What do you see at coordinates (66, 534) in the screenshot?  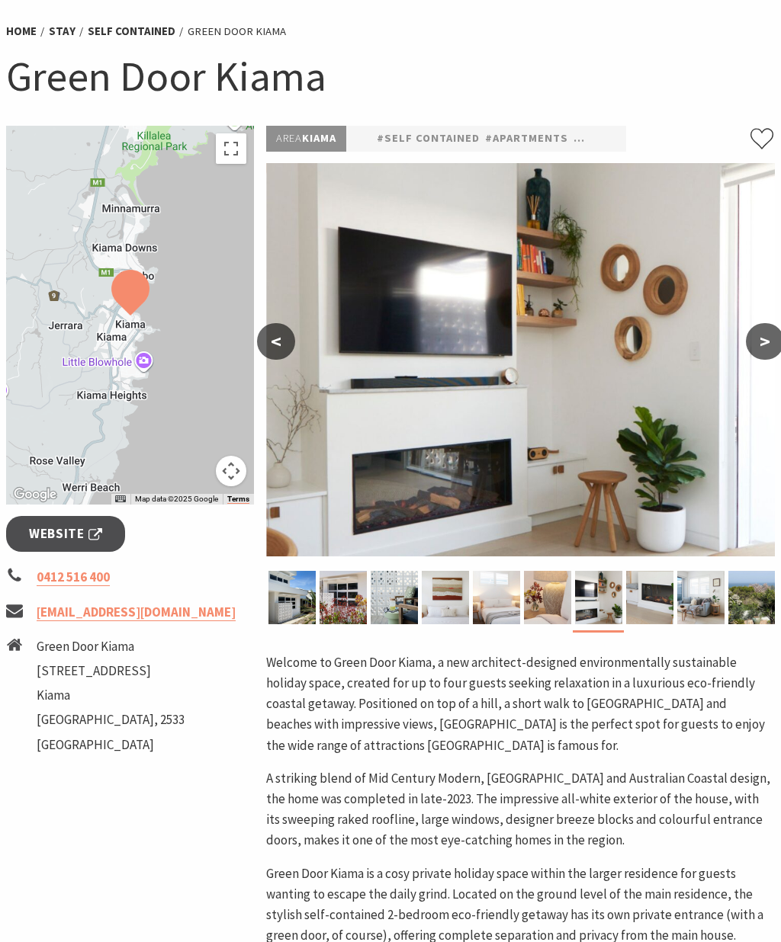 I see `a: Website` at bounding box center [66, 534].